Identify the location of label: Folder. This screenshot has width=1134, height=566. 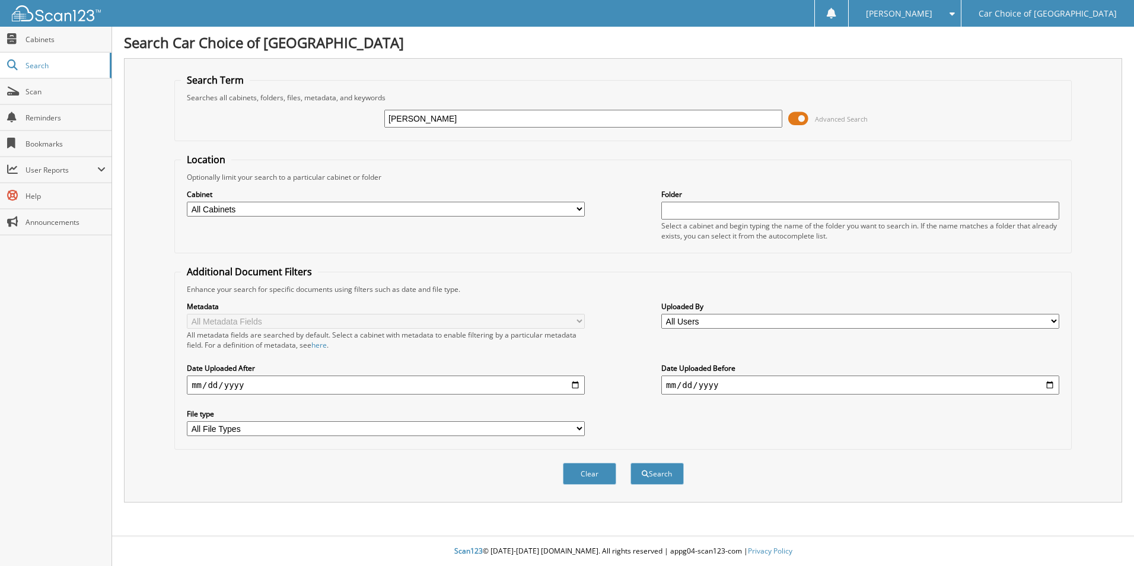
(860, 194).